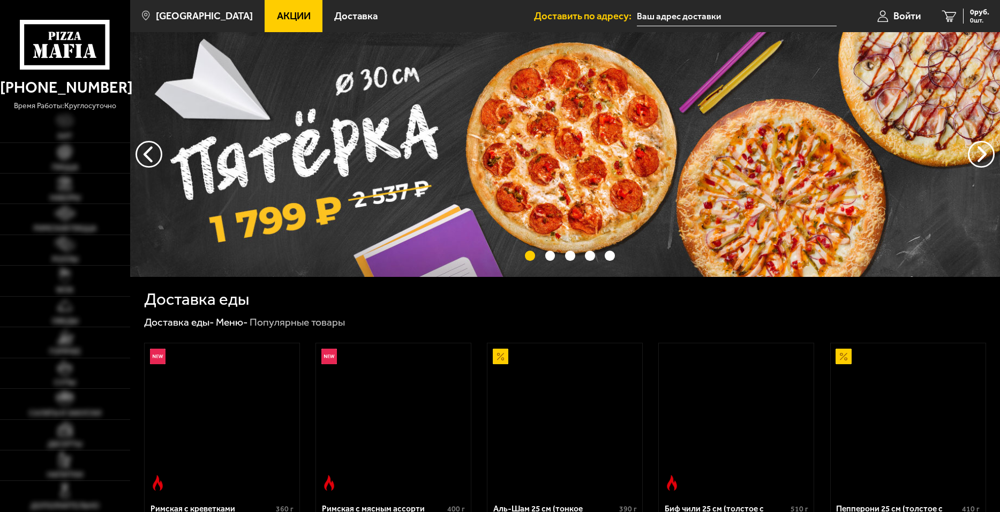 This screenshot has height=512, width=1000. Describe the element at coordinates (65, 475) in the screenshot. I see `span: Напитки` at that location.